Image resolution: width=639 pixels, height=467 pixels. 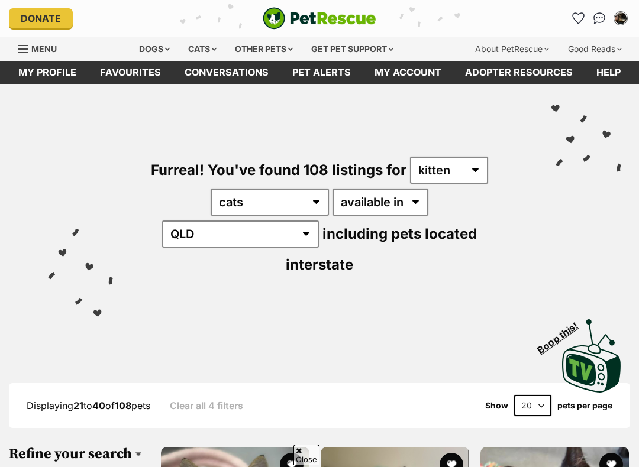 I want to click on div: Other pets, so click(x=264, y=49).